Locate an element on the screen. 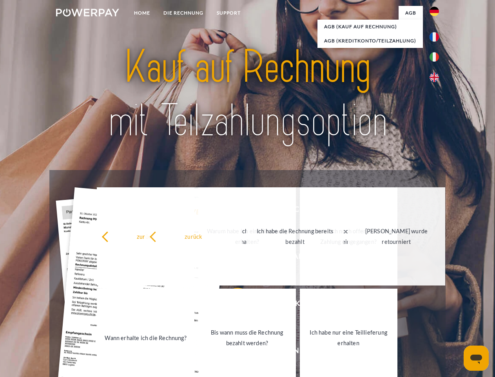  div: Wann erhalte ich die Rechnung? is located at coordinates (146, 337).